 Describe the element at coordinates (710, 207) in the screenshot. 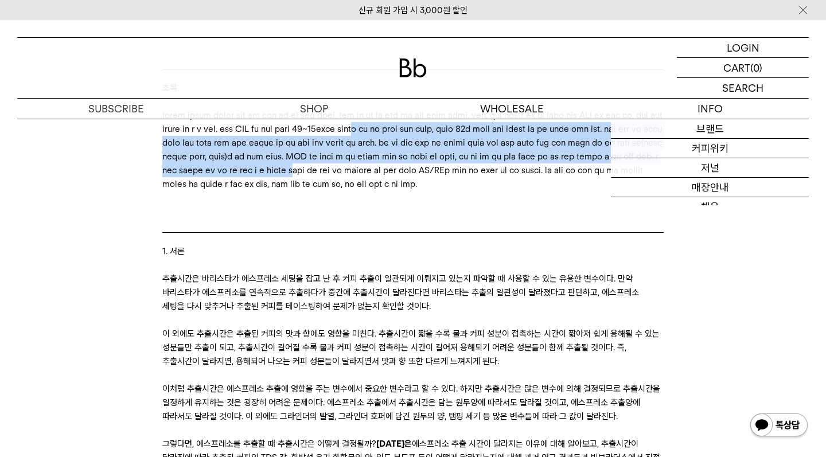

I see `a: 채용` at that location.